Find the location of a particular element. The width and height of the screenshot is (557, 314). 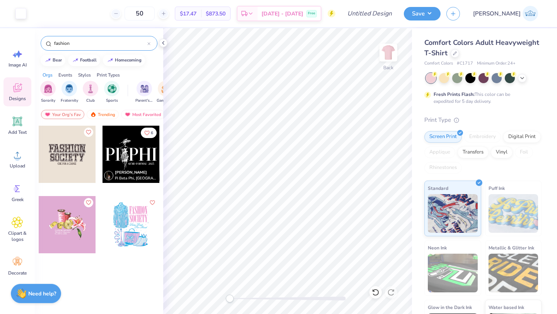

button: bear is located at coordinates (53, 60).